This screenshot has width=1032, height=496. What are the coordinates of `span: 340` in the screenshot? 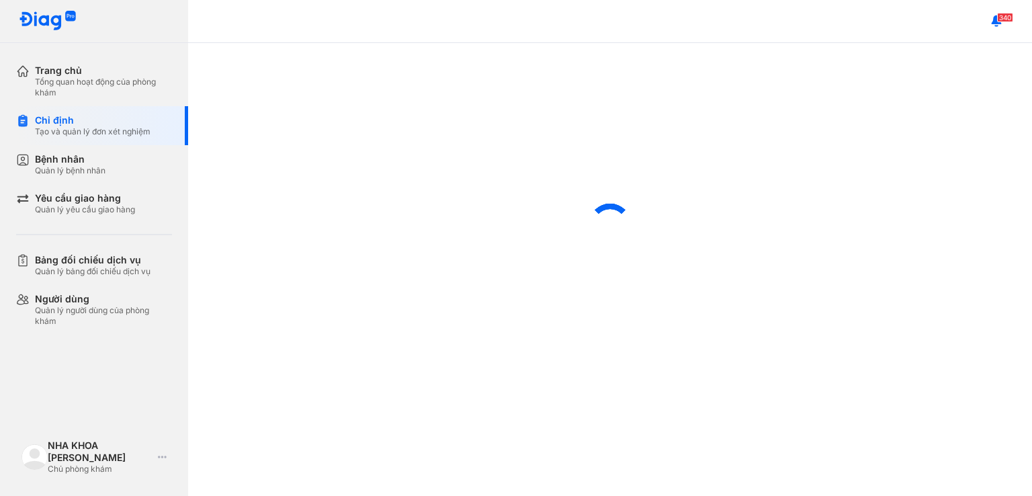 It's located at (1005, 17).